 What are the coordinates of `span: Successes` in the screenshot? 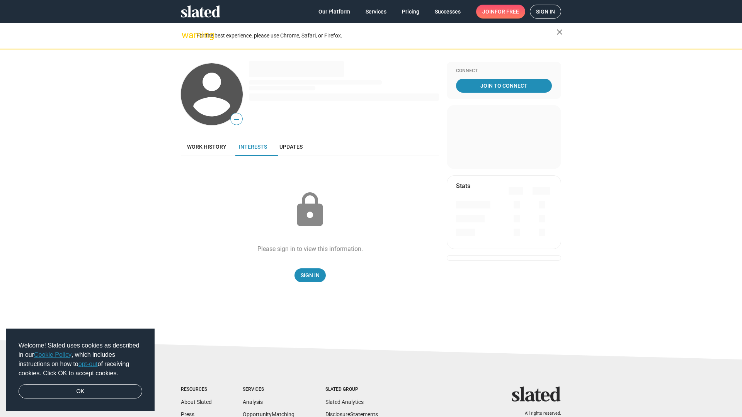 It's located at (448, 12).